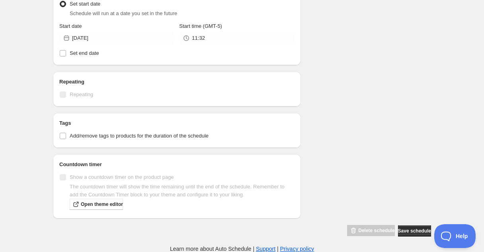 The image size is (484, 252). Describe the element at coordinates (177, 82) in the screenshot. I see `h2: Repeating` at that location.